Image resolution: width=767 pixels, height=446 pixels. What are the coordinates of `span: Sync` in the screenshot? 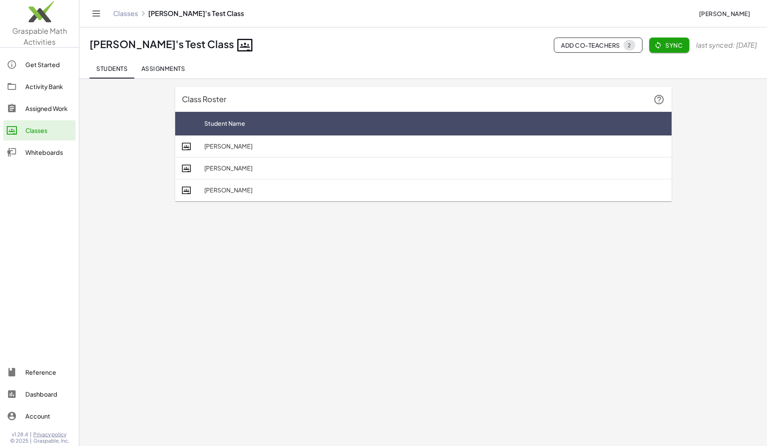 It's located at (669, 45).